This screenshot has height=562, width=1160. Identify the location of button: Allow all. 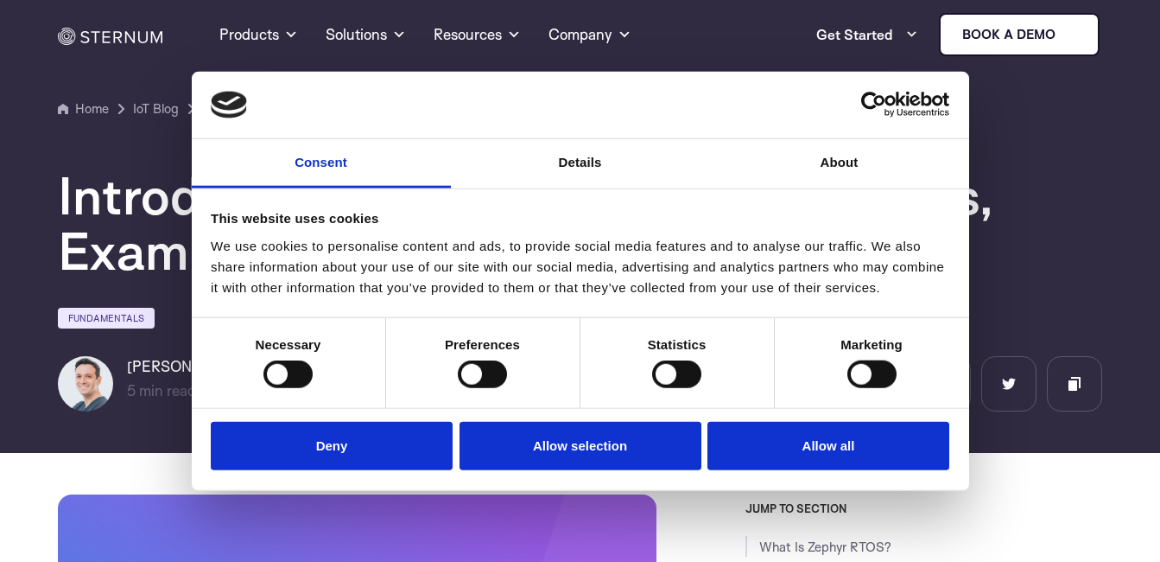
(829, 445).